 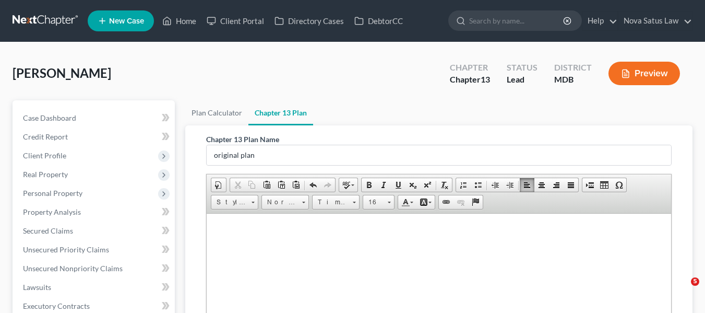 I want to click on a: Remove Format, so click(x=445, y=185).